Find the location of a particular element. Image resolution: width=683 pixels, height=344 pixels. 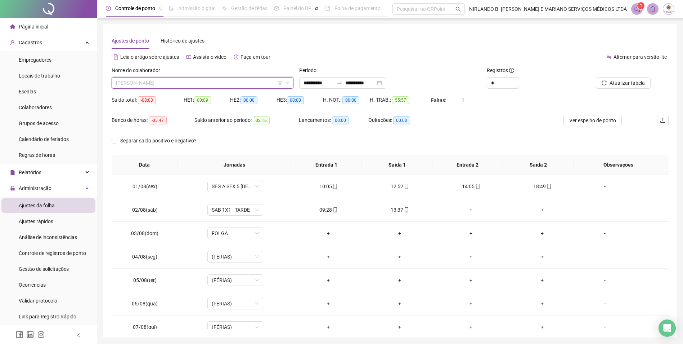

span: SUSIMARA DA SILVA PAIVA is located at coordinates (202, 83).